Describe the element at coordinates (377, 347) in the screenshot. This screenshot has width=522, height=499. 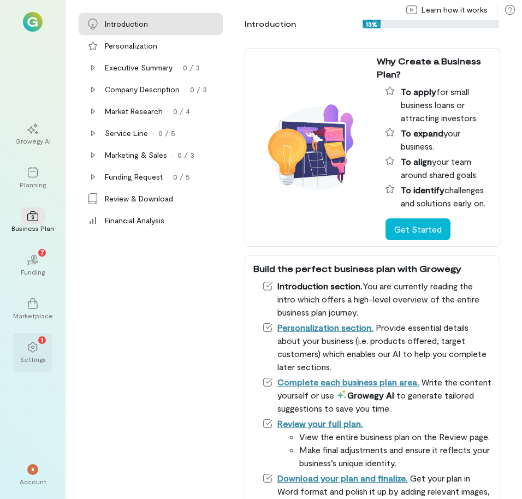
I see `li: Provide essential details about your business (i.e. products offered, target customers) which ena...` at that location.